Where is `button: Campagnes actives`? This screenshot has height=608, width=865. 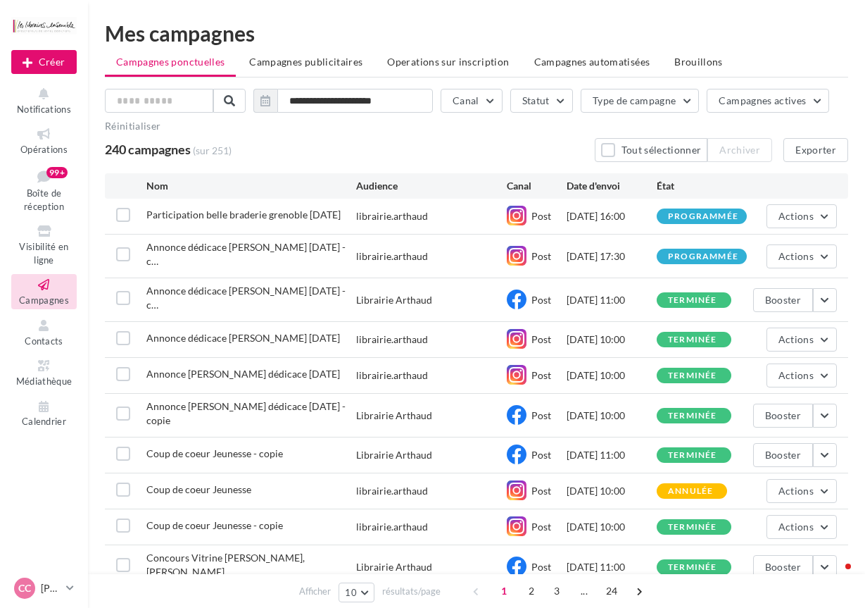
button: Campagnes actives is located at coordinates (768, 101).